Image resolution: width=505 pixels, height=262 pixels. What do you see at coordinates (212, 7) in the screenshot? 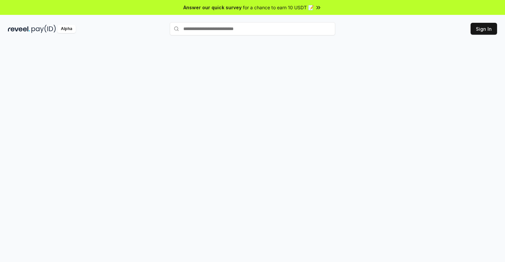
I see `span: Answer our quick survey` at bounding box center [212, 7].